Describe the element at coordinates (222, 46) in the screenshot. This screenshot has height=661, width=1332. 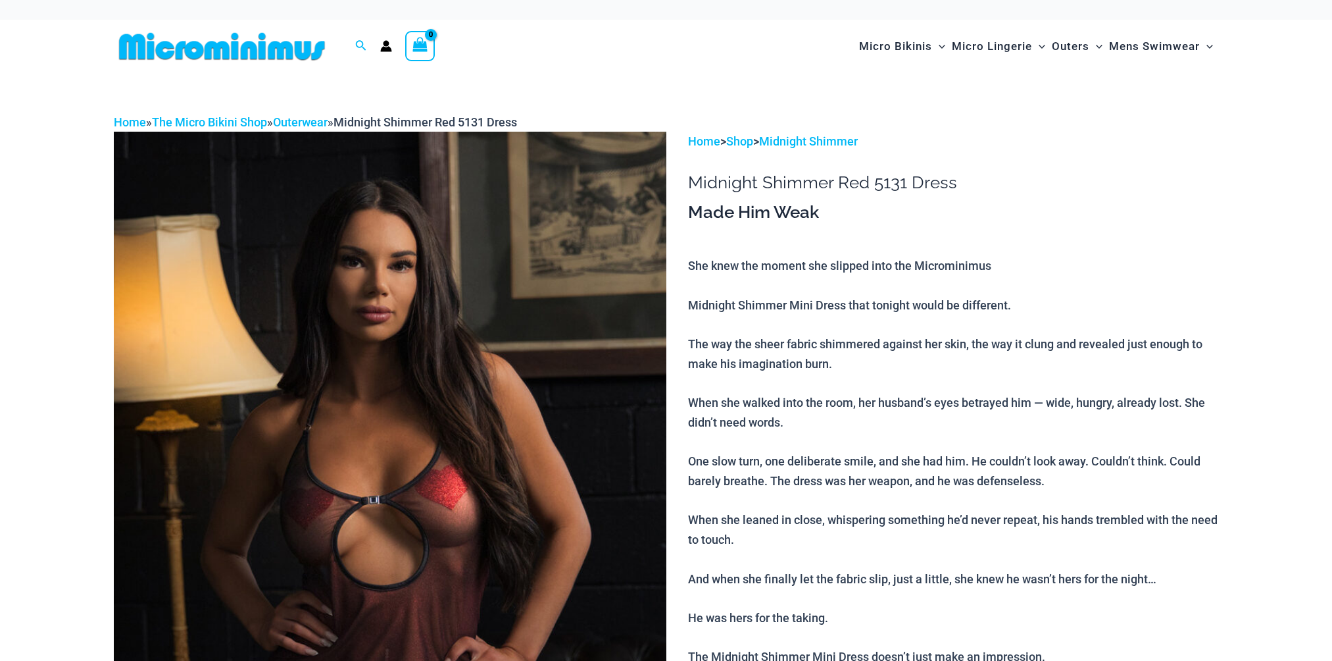
I see `img: MM SHOP LOGO FLAT` at that location.